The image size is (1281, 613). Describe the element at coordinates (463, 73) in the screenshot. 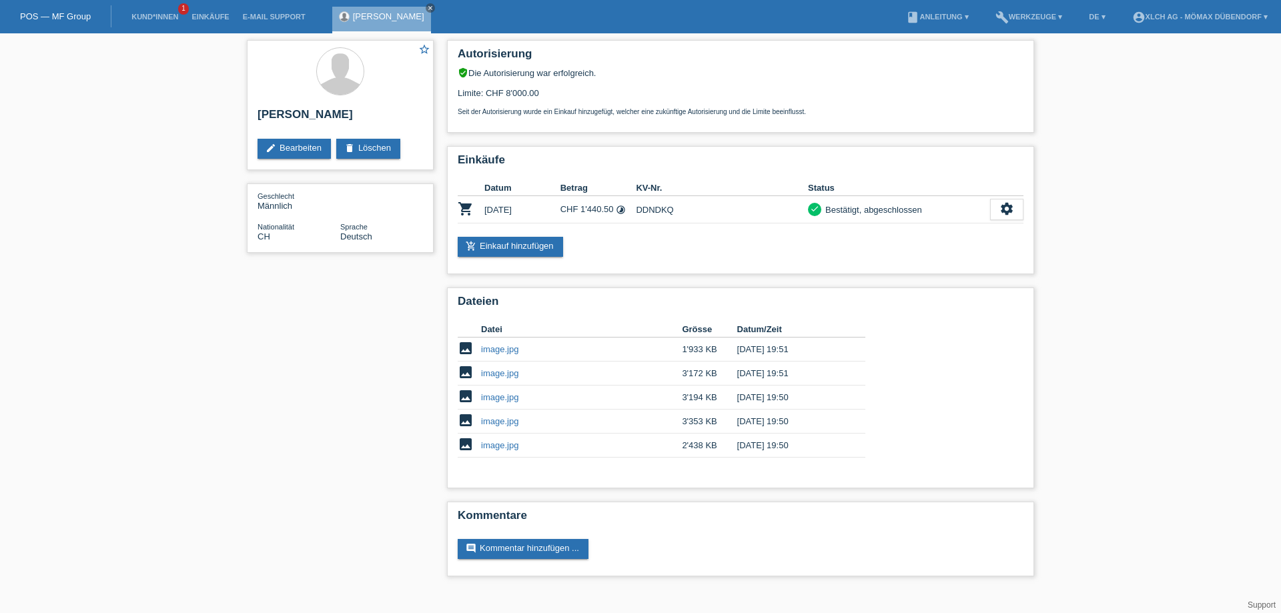

I see `i: verified_user` at that location.